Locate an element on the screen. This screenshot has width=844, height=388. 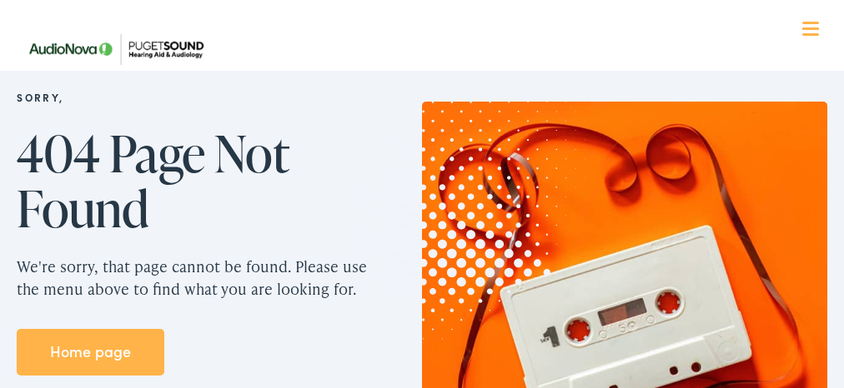
span: 404 is located at coordinates (58, 153).